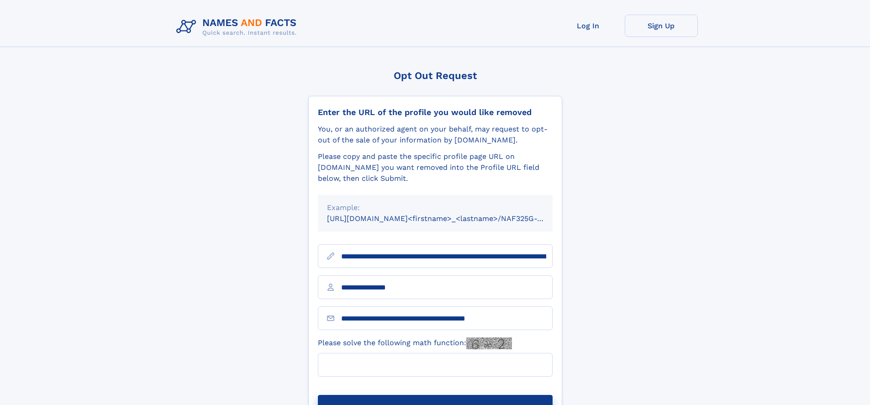  I want to click on img: Logo Names and Facts, so click(238, 27).